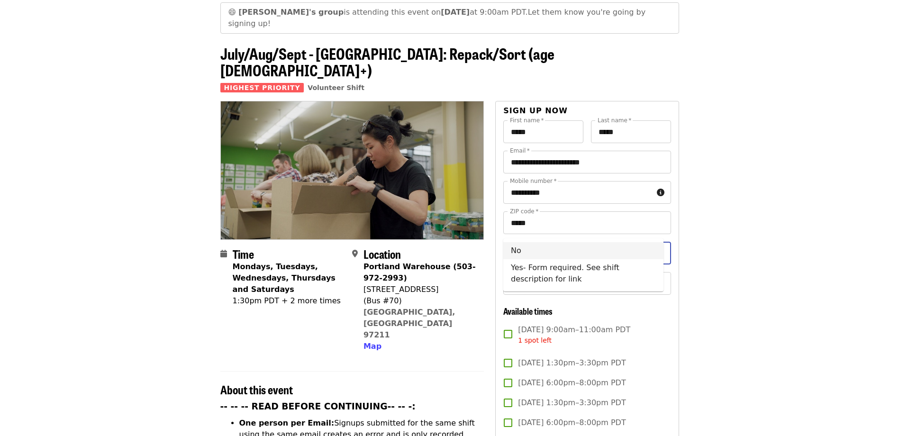 The image size is (899, 436). What do you see at coordinates (528, 311) in the screenshot?
I see `span: Available times` at bounding box center [528, 311].